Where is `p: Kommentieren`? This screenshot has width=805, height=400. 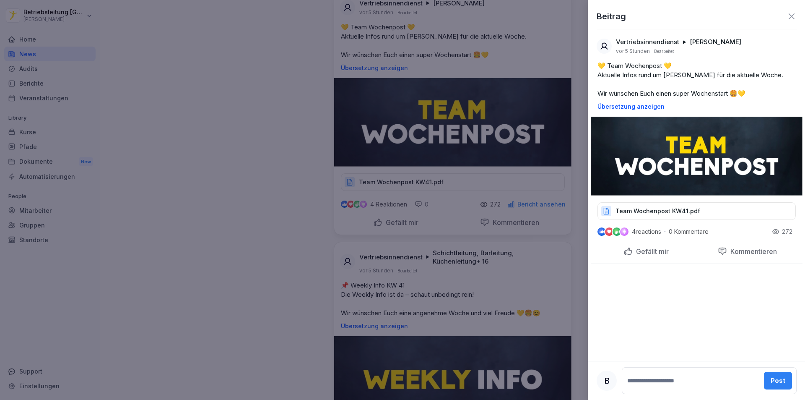 p: Kommentieren is located at coordinates (752, 251).